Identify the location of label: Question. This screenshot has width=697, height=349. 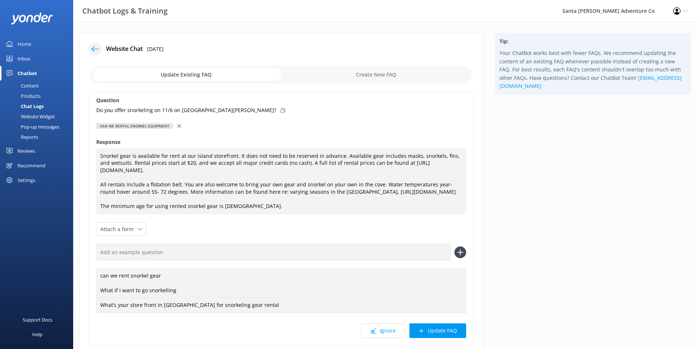
(281, 100).